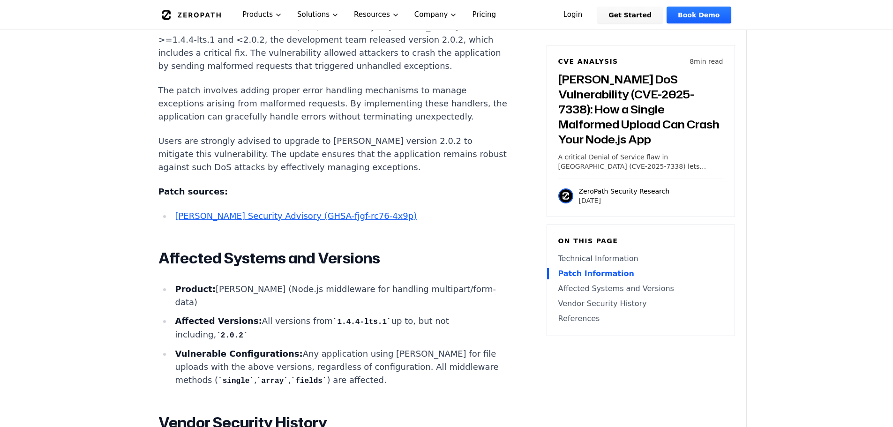  I want to click on code: single, so click(236, 381).